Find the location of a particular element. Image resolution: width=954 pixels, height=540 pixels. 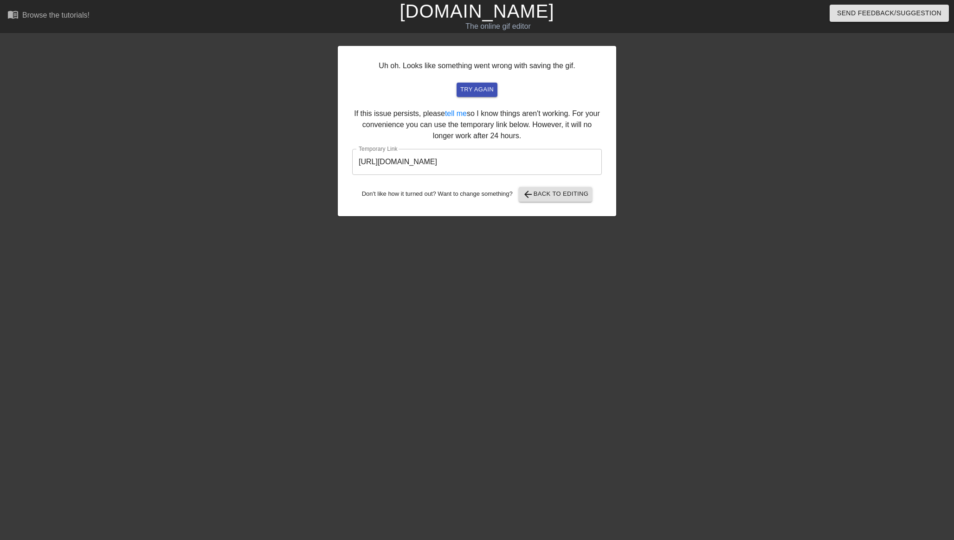

span: Back to Editing is located at coordinates (555, 194).